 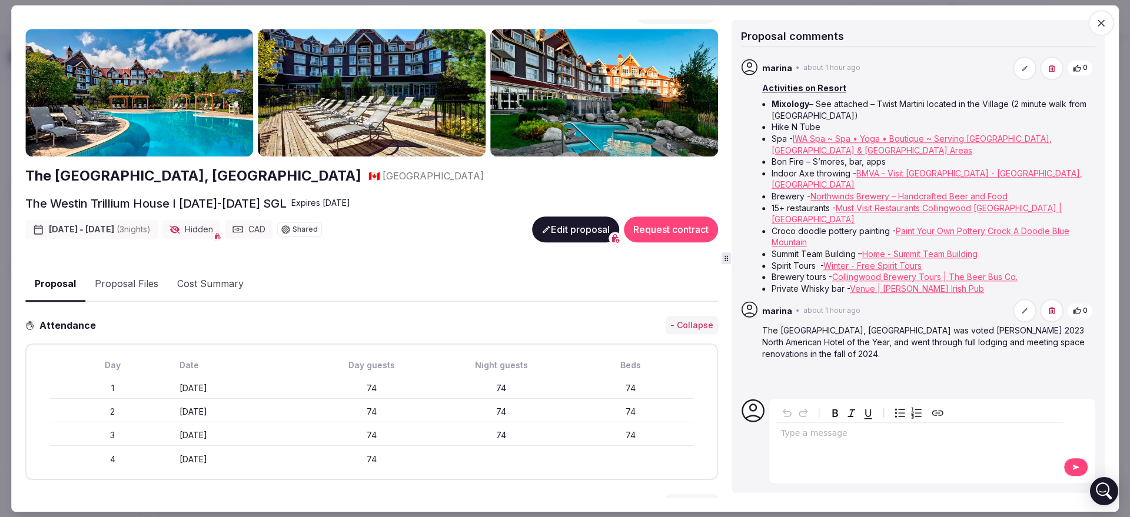 I want to click on img: Gallery photo 2, so click(x=371, y=93).